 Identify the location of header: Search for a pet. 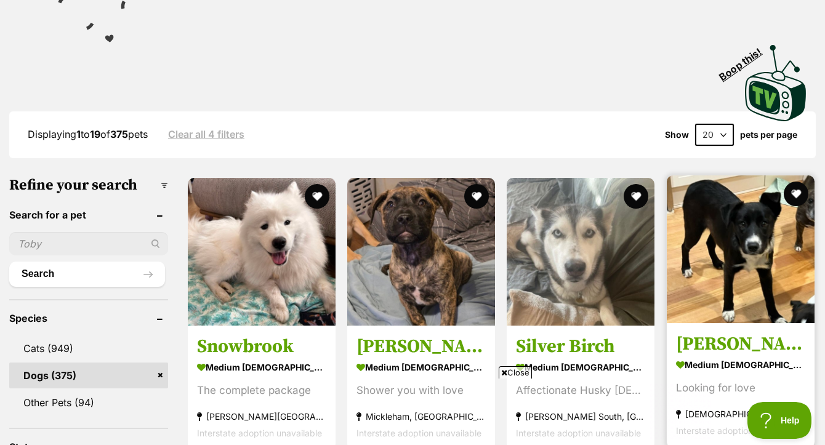
(89, 215).